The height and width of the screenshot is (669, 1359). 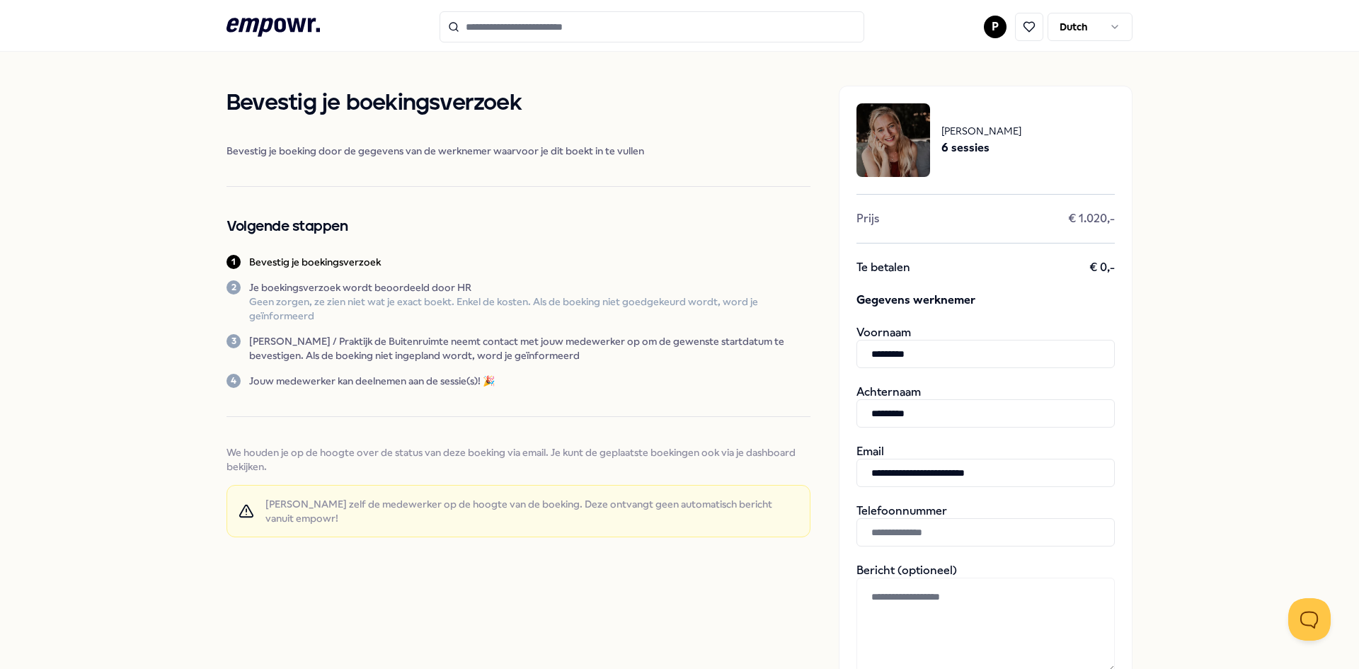 I want to click on p: Je boekingsverzoek wordt beoordeeld door HR, so click(x=530, y=287).